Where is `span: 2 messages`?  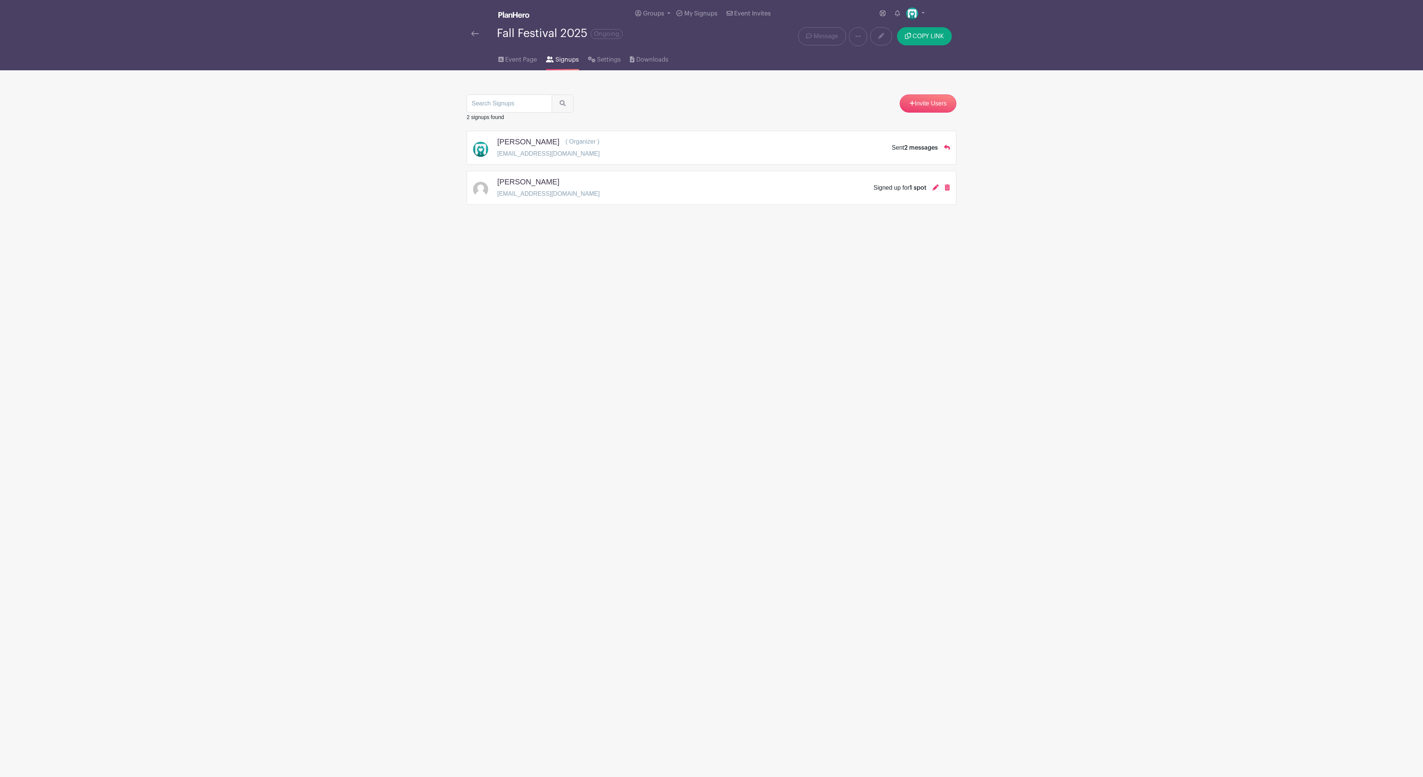
span: 2 messages is located at coordinates (921, 148).